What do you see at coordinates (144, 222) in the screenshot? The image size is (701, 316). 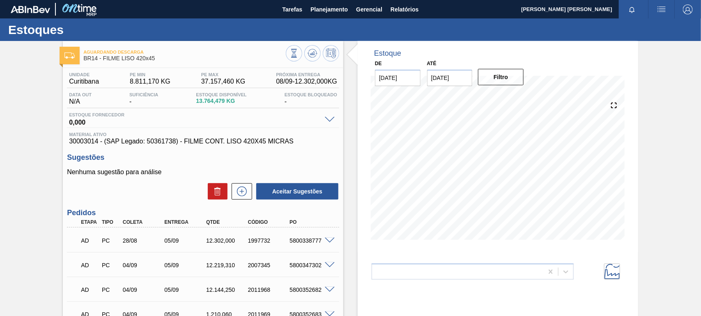 I see `div: Coleta` at bounding box center [144, 222].